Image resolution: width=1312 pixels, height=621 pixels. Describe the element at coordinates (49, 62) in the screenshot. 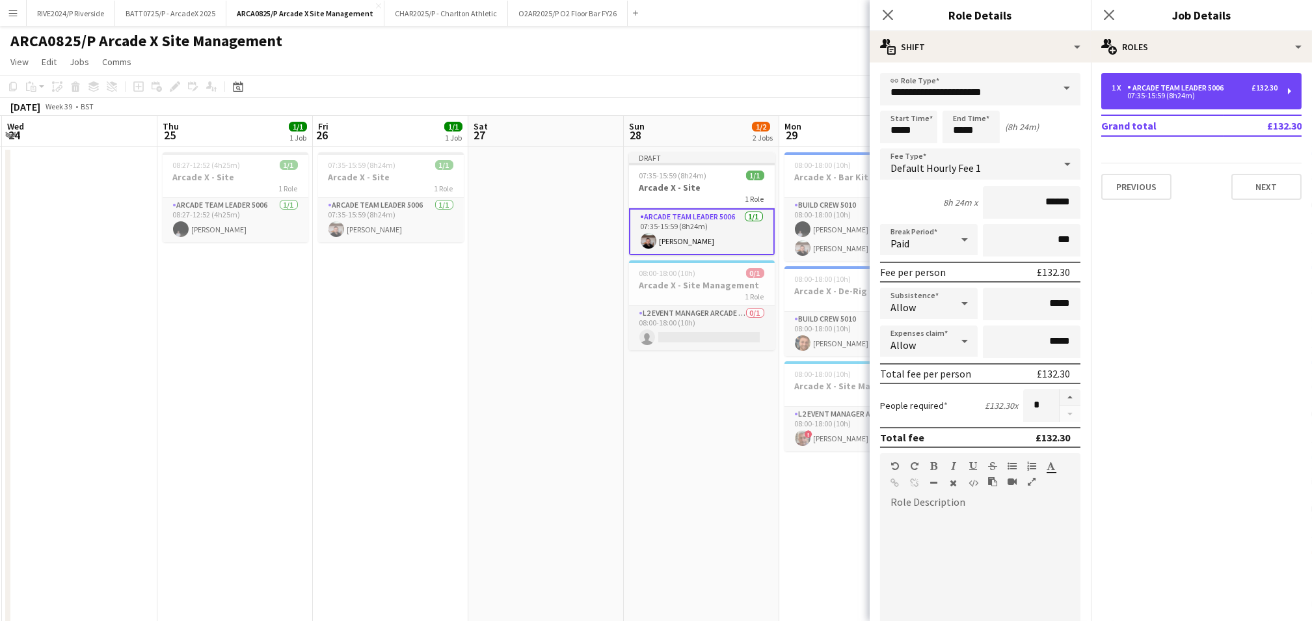

I see `span: Edit` at that location.